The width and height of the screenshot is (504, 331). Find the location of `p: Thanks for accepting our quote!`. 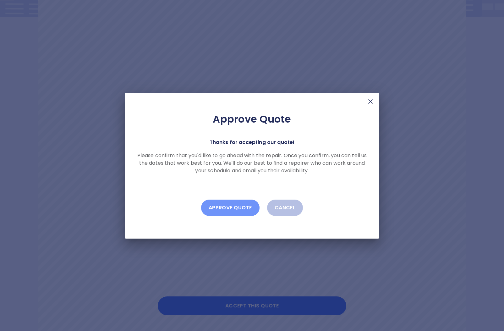

p: Thanks for accepting our quote! is located at coordinates (252, 142).